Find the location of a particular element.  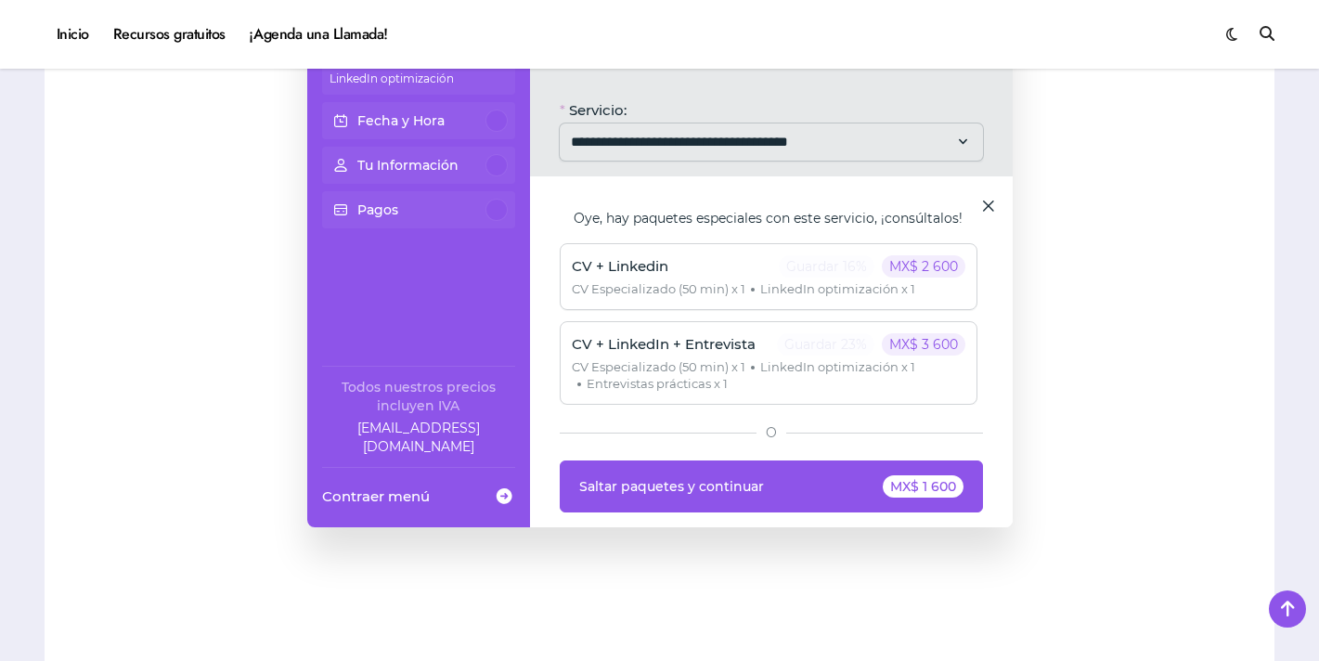

p: Guardar 23% is located at coordinates (825, 344).